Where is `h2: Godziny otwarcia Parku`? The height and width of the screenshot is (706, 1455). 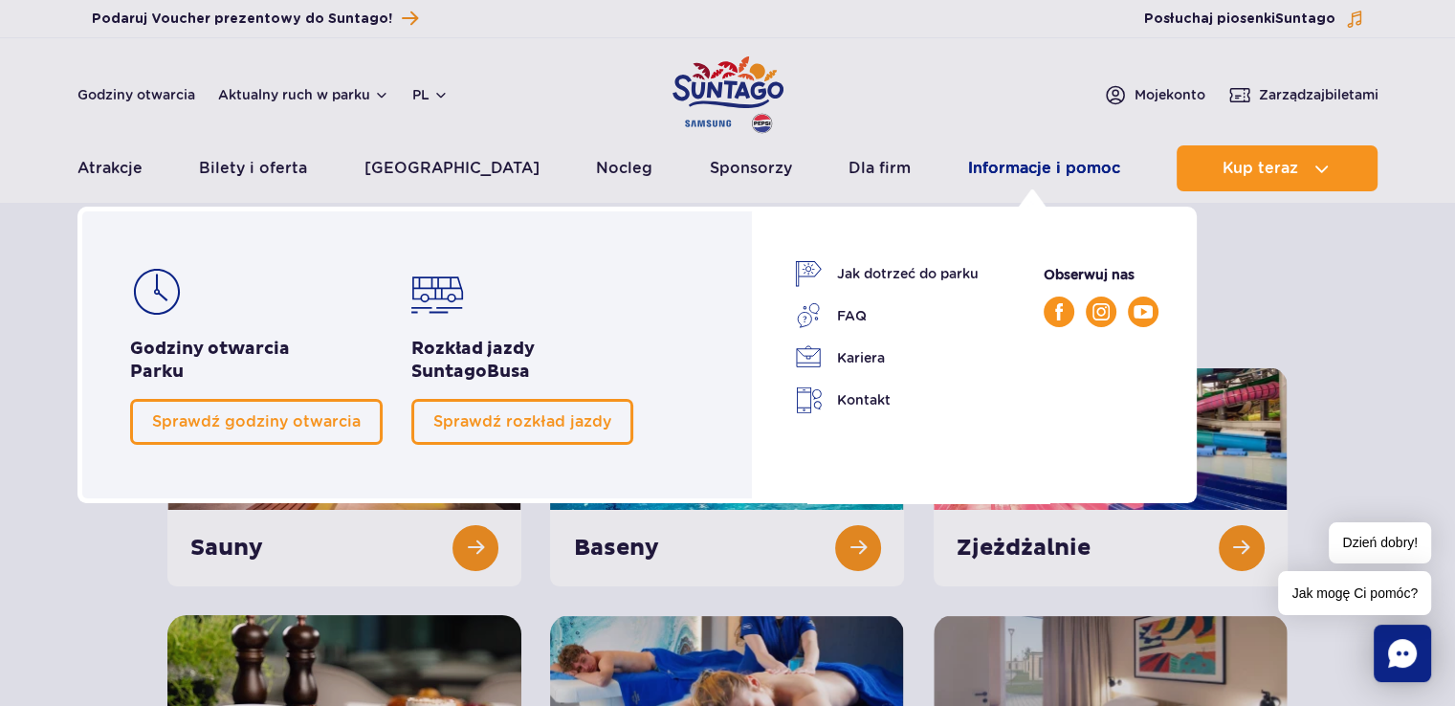
h2: Godziny otwarcia Parku is located at coordinates (256, 361).